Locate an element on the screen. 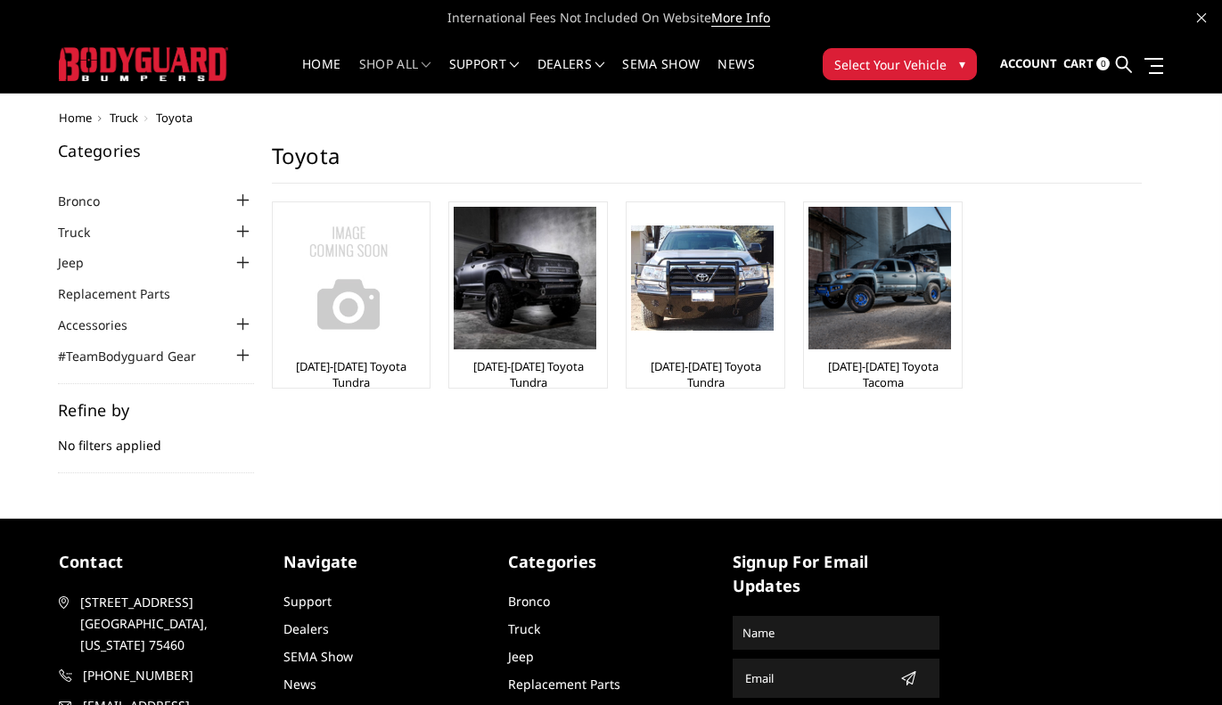 This screenshot has width=1222, height=705. span: Home is located at coordinates (75, 118).